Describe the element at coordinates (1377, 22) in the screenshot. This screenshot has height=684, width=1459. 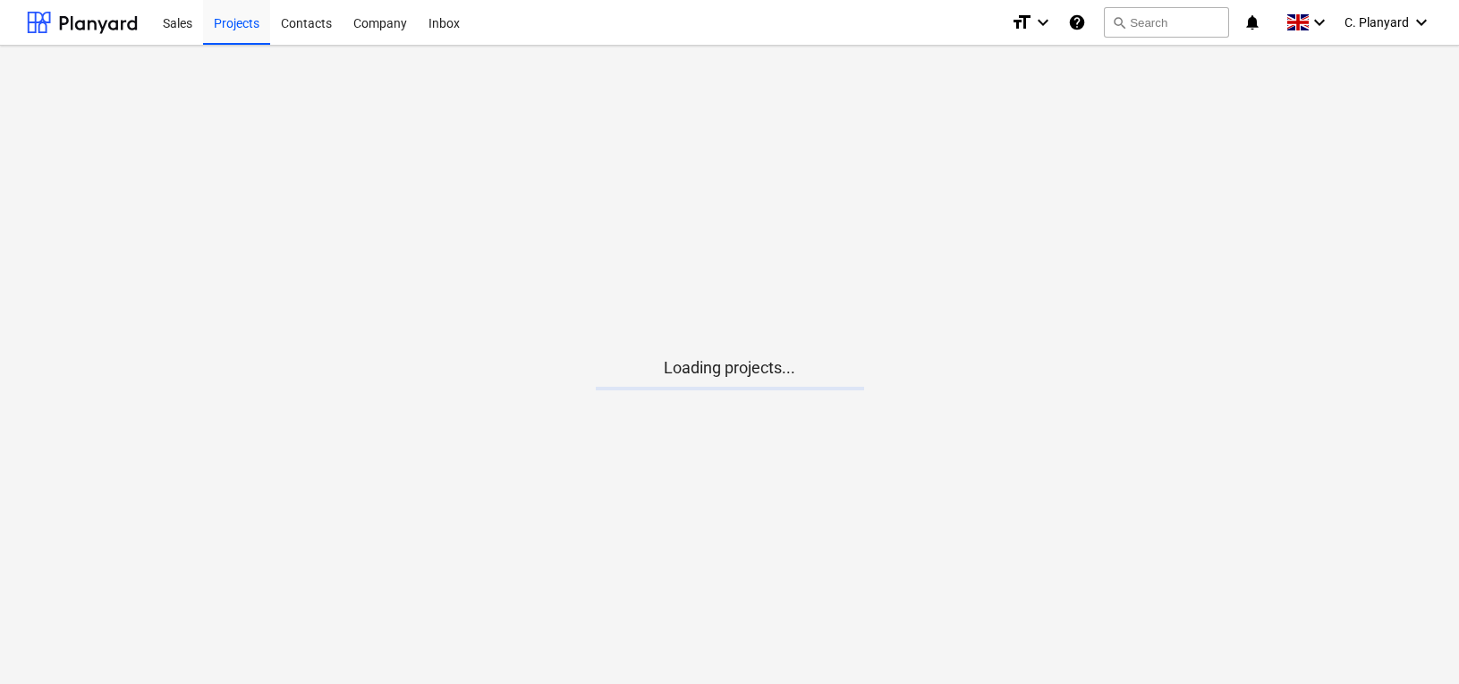
I see `span: C. Planyard` at that location.